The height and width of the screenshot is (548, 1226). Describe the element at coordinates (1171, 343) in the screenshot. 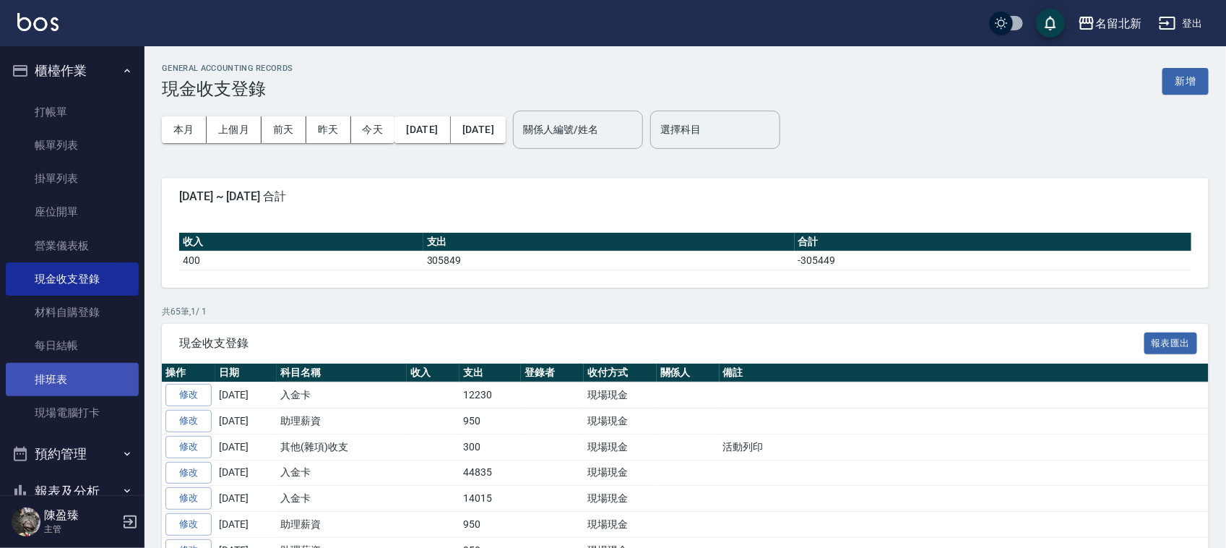

I see `button: 報表匯出` at that location.